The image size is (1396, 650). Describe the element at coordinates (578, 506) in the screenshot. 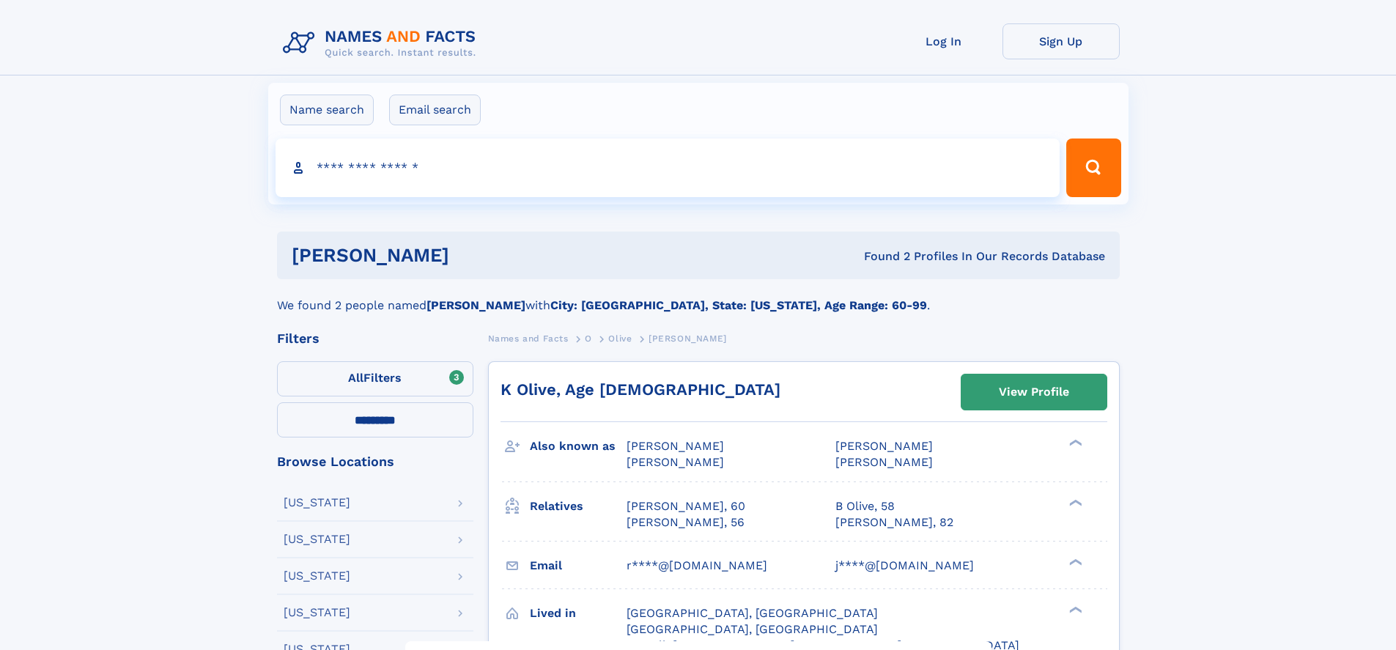

I see `h3: Relatives` at that location.